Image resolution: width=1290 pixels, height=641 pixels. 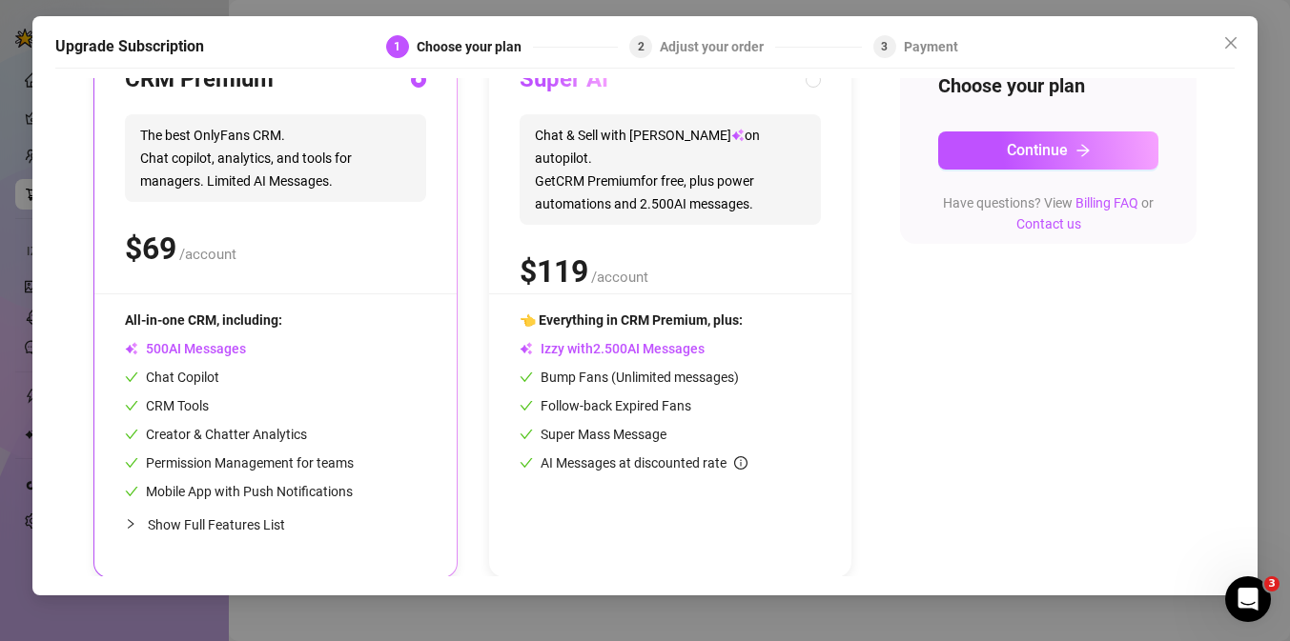 I want to click on span: Creator & Chatter Analytics, so click(x=215, y=435).